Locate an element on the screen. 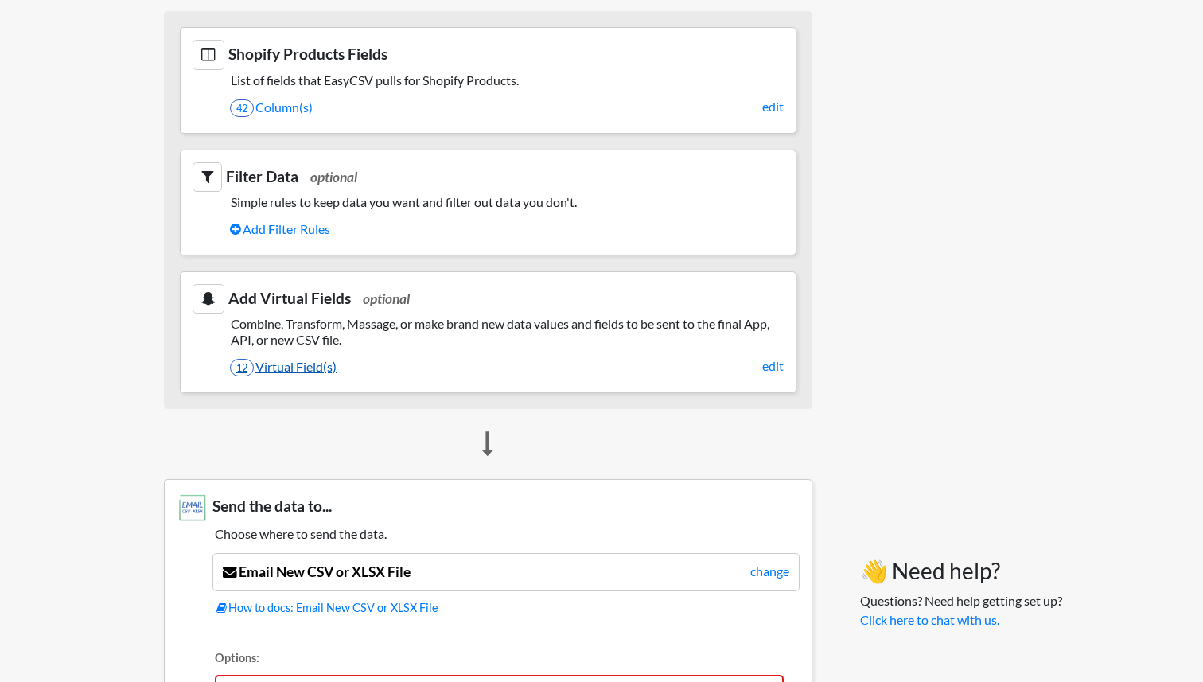 Image resolution: width=1203 pixels, height=682 pixels. span: 12 is located at coordinates (242, 368).